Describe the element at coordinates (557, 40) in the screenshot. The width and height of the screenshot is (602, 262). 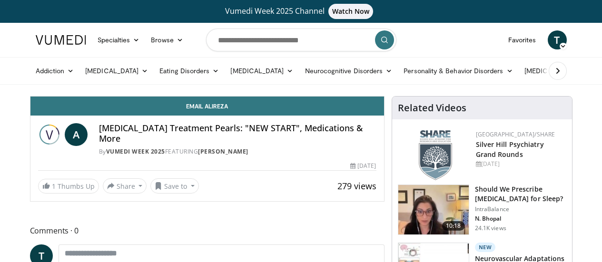
I see `a: T` at that location.